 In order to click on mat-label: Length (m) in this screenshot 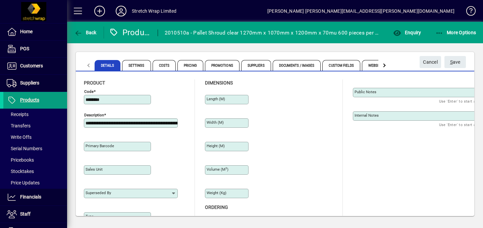, I will do `click(215, 99)`.